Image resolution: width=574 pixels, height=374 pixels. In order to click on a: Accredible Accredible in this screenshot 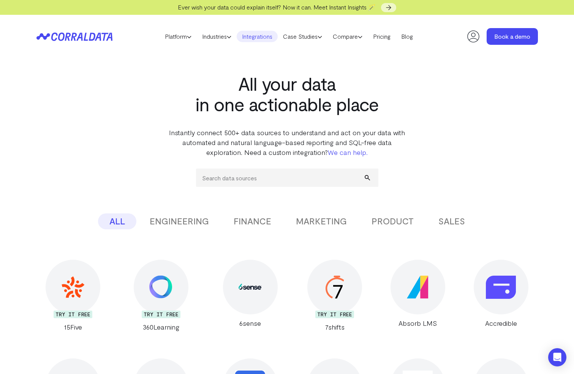, I will do `click(501, 296)`.